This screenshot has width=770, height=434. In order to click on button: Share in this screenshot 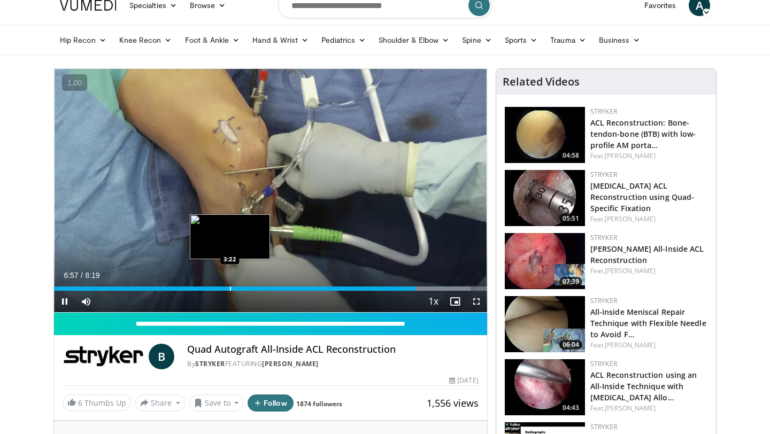, I will do `click(160, 403)`.